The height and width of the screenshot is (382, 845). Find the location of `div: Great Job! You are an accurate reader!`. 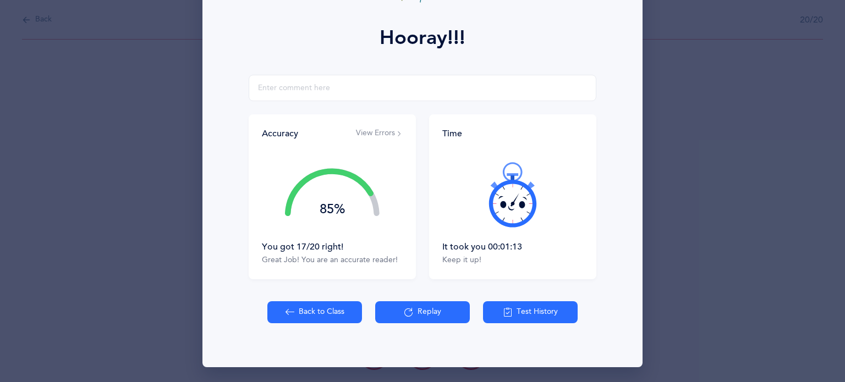

div: Great Job! You are an accurate reader! is located at coordinates (332, 261).